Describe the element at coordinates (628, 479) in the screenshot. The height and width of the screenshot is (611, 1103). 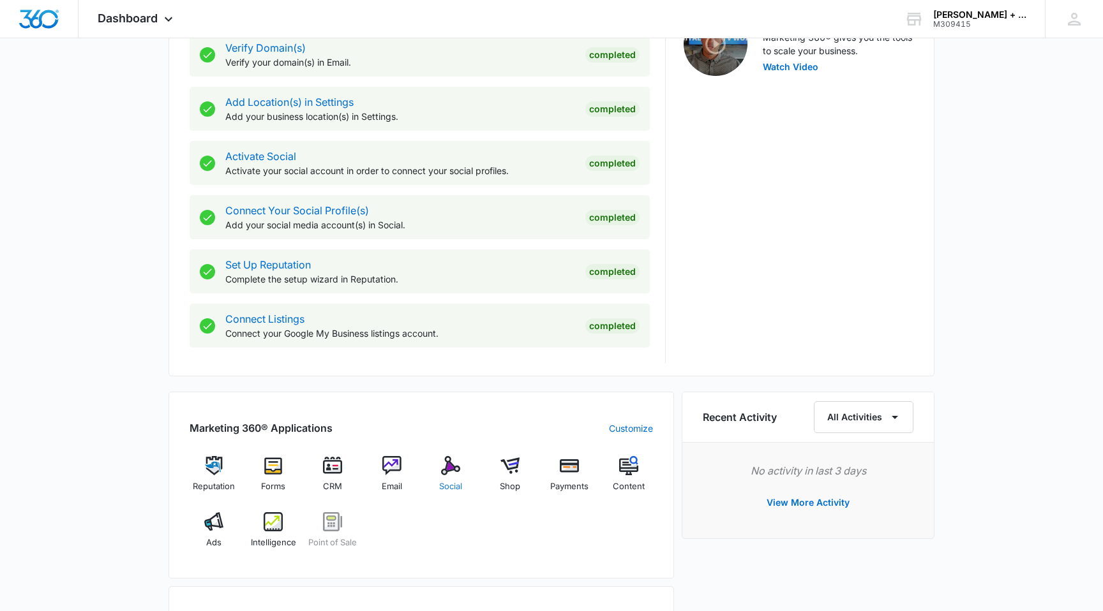
I see `a: Content` at that location.